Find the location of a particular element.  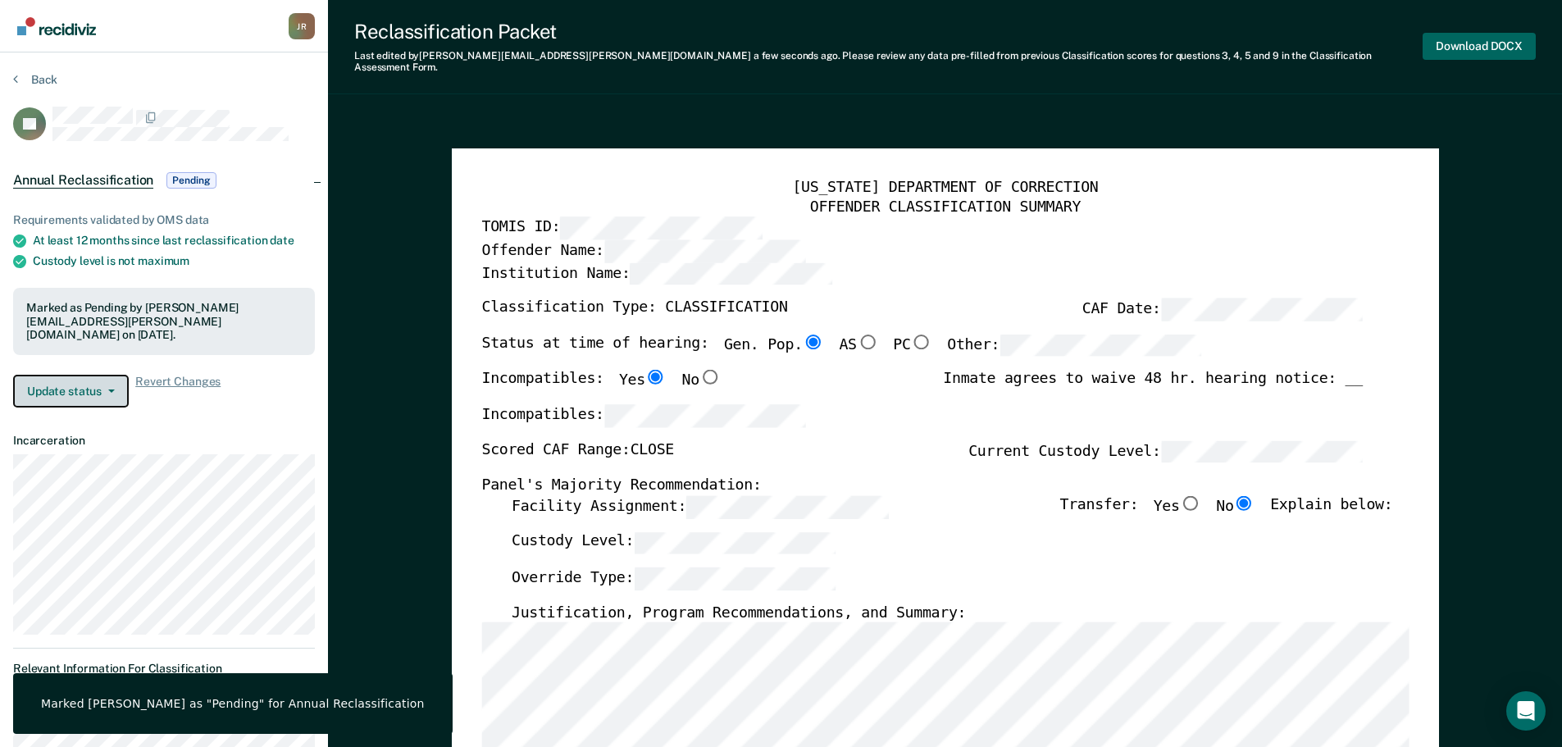

div: OFFENDER CLASSIFICATION SUMMARY is located at coordinates (945, 207).